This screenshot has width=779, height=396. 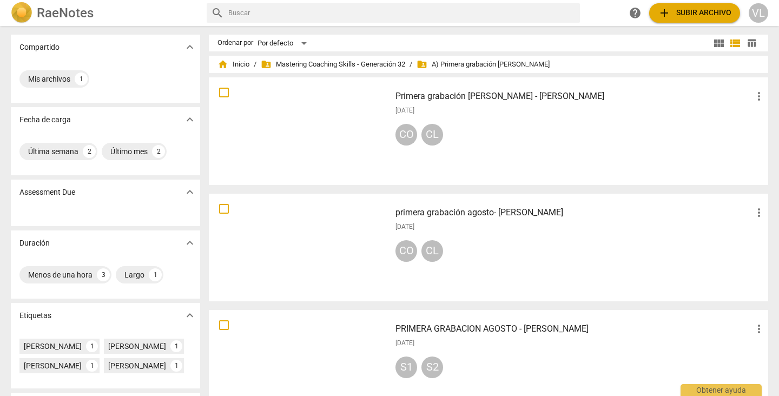 I want to click on span: Subir archivo, so click(x=695, y=13).